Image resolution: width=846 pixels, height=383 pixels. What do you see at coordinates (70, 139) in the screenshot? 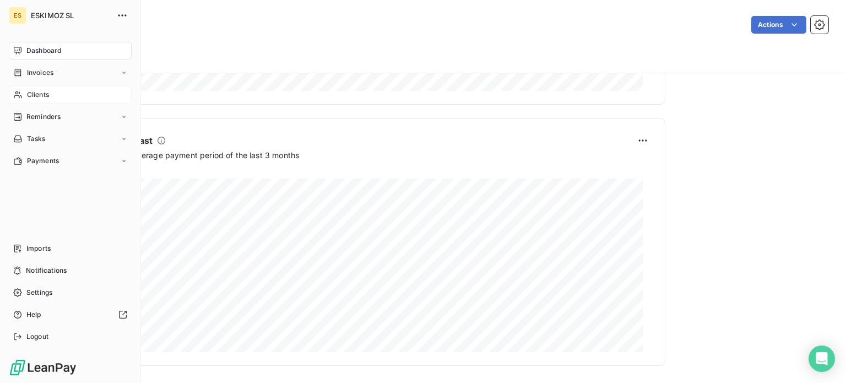
I see `a: Tasks` at bounding box center [70, 139].